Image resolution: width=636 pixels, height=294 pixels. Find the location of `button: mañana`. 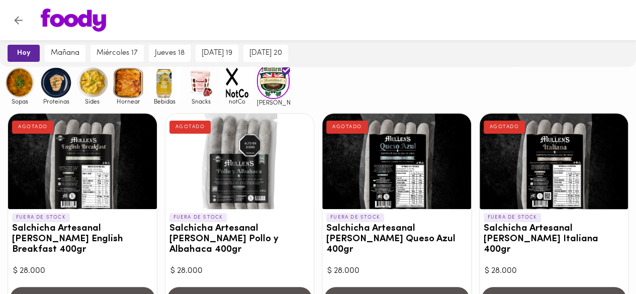

button: mañana is located at coordinates (65, 53).